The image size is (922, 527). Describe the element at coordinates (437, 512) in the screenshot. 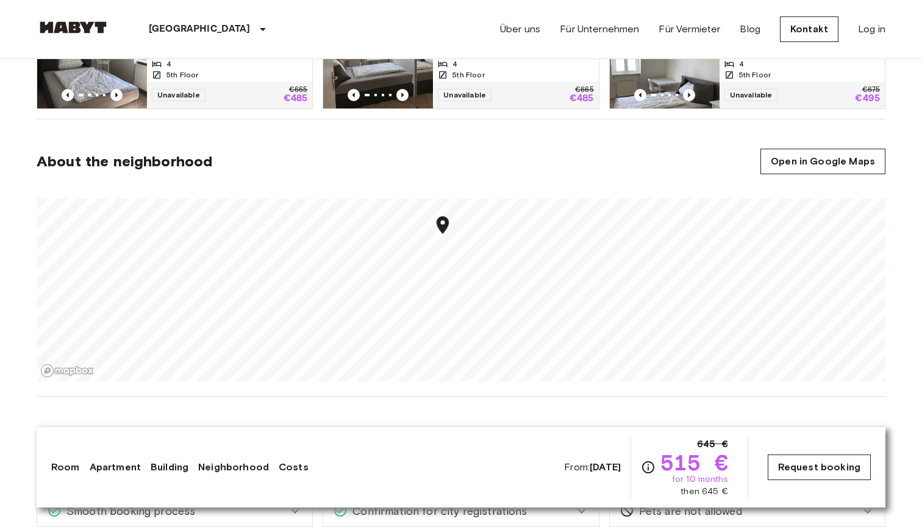

I see `span: Confirmation for city registrations` at that location.